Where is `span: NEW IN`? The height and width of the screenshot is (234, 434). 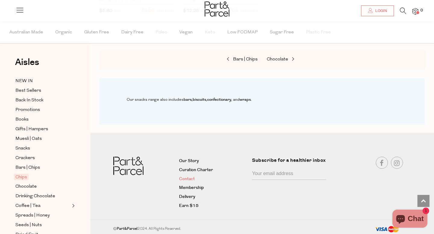
span: NEW IN is located at coordinates (24, 81).